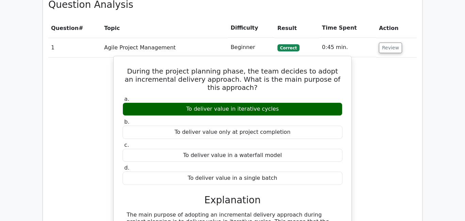  Describe the element at coordinates (348, 28) in the screenshot. I see `th: Time Spent` at that location.